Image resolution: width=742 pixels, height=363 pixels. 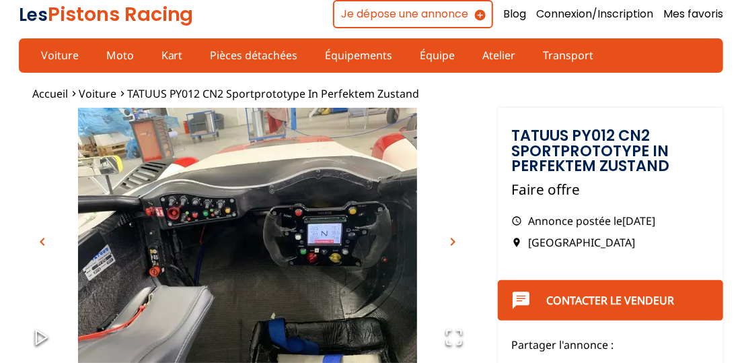 I want to click on a: Transport, so click(x=568, y=55).